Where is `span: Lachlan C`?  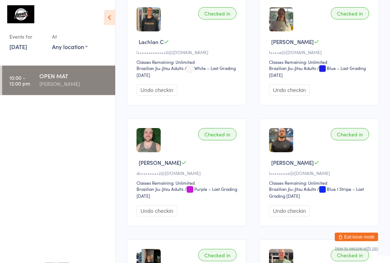 span: Lachlan C is located at coordinates (151, 42).